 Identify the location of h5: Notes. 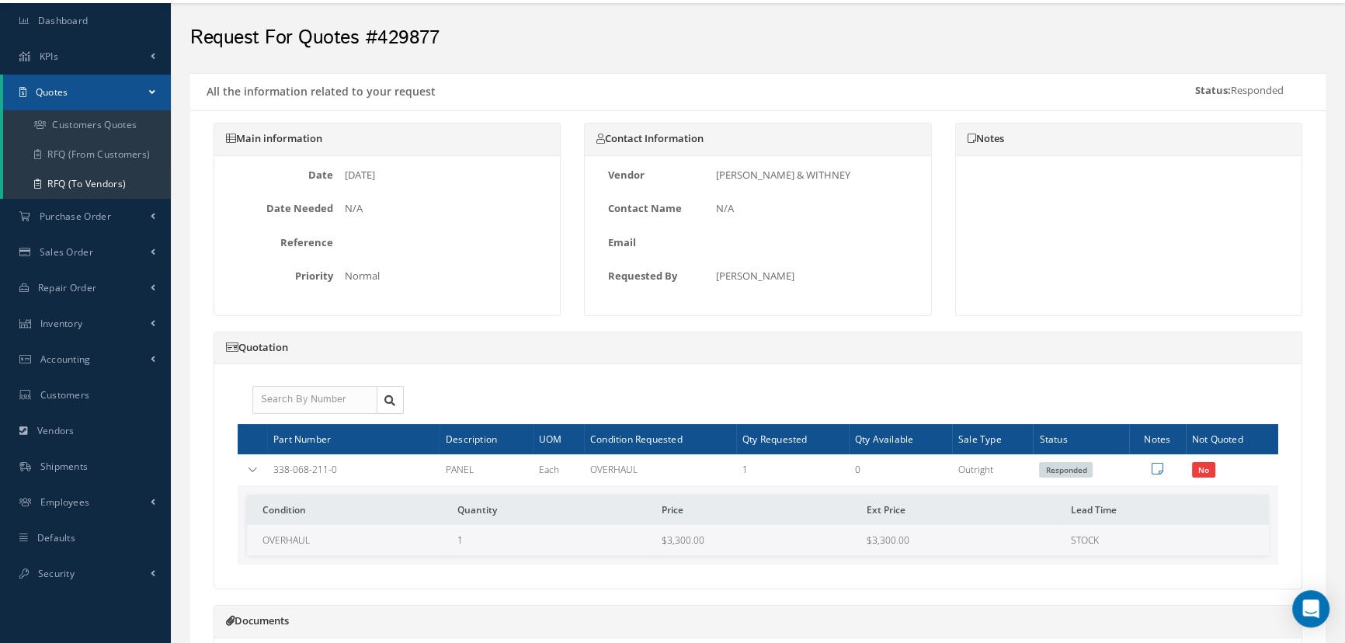
(1128, 139).